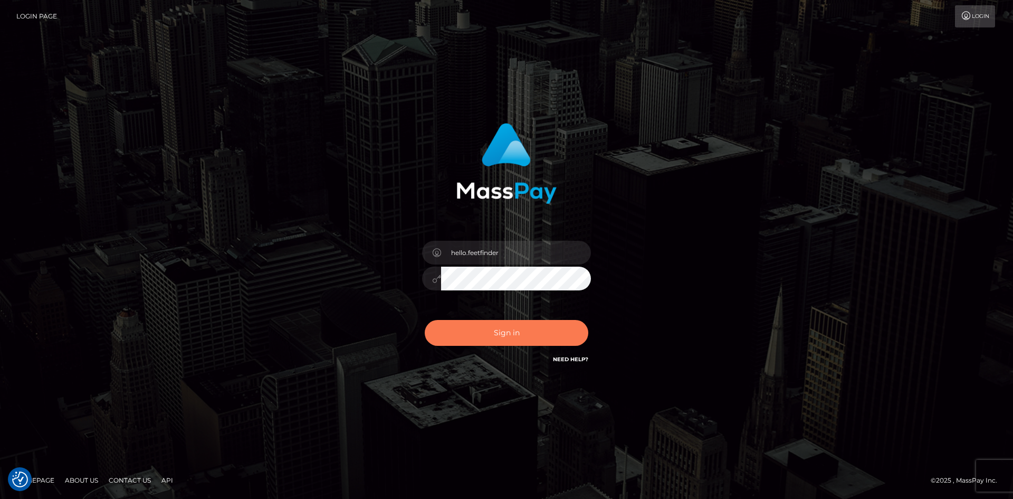 The image size is (1013, 499). What do you see at coordinates (20, 479) in the screenshot?
I see `img: Revisit consent button` at bounding box center [20, 479].